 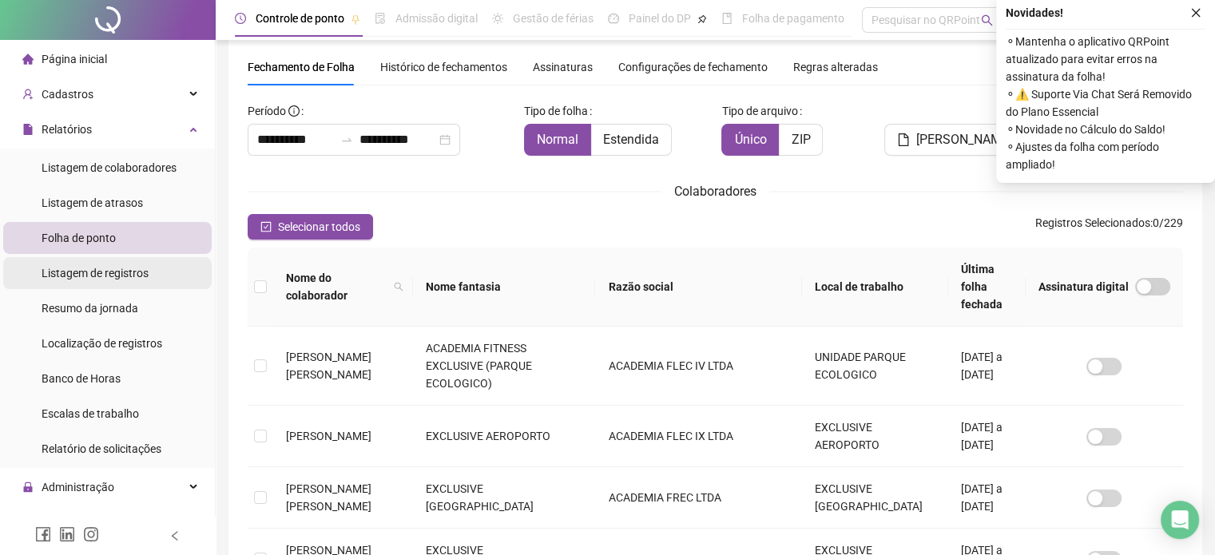 I want to click on span: Página inicial, so click(x=74, y=59).